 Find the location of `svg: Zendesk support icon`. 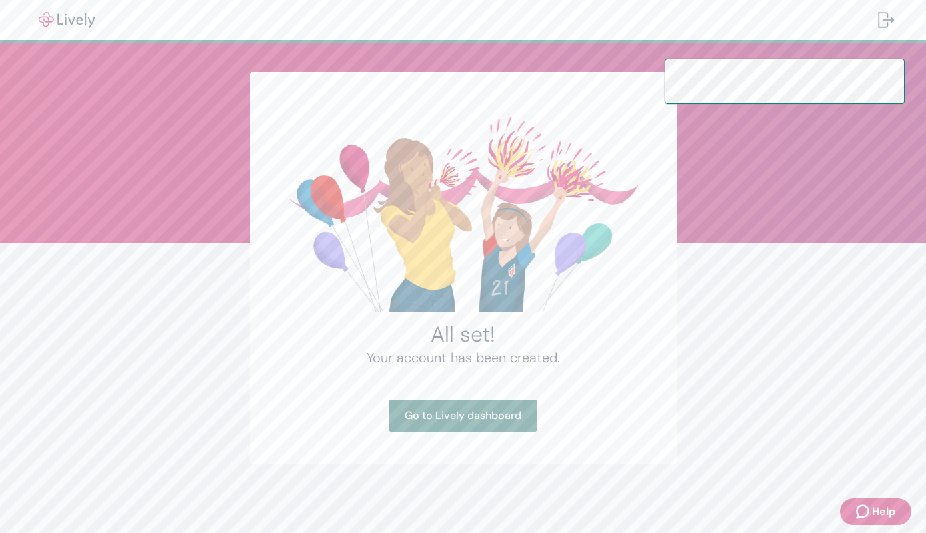

svg: Zendesk support icon is located at coordinates (864, 512).